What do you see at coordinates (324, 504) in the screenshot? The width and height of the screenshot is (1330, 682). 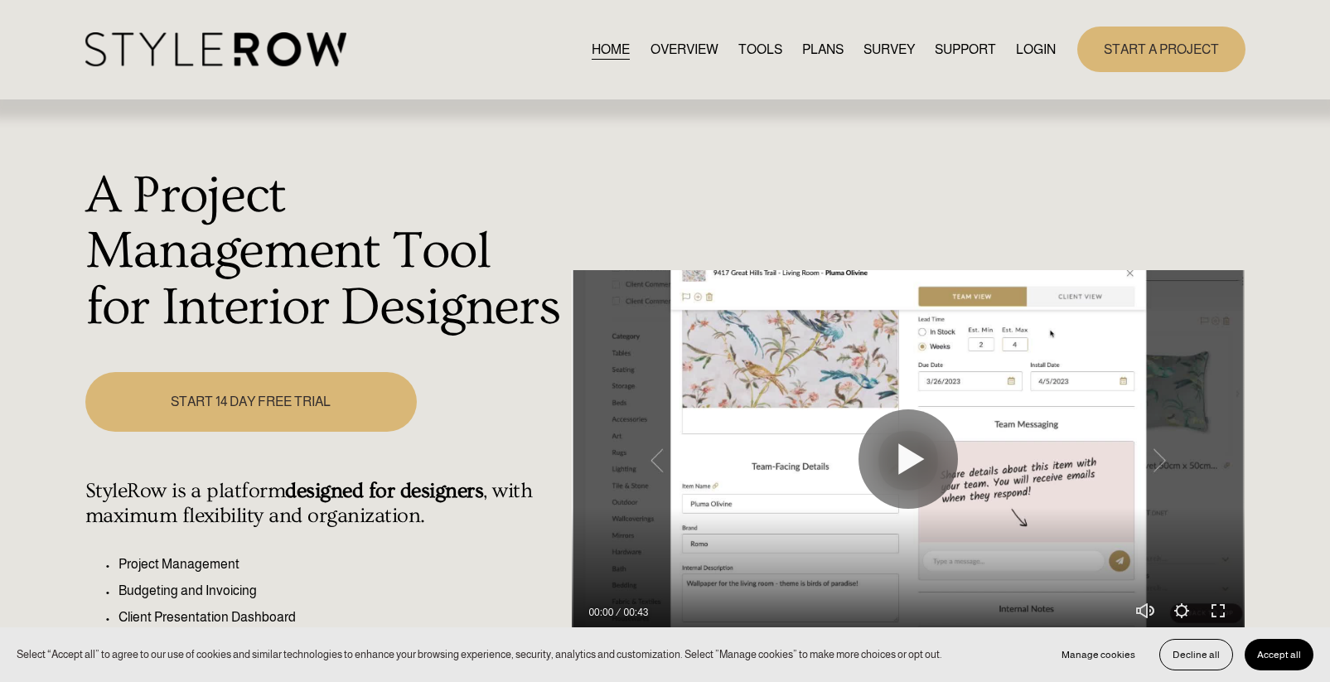 I see `h4: StyleRow is a platform , with maximum flexibility and organization.` at bounding box center [324, 504].